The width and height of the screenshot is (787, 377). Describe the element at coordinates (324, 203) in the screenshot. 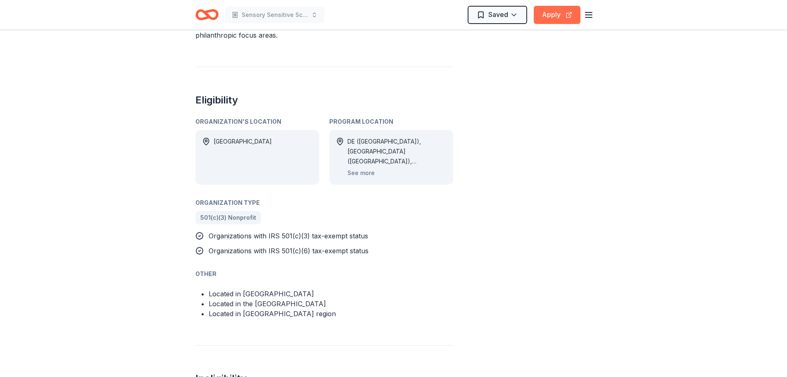

I see `div: Organization Type` at that location.